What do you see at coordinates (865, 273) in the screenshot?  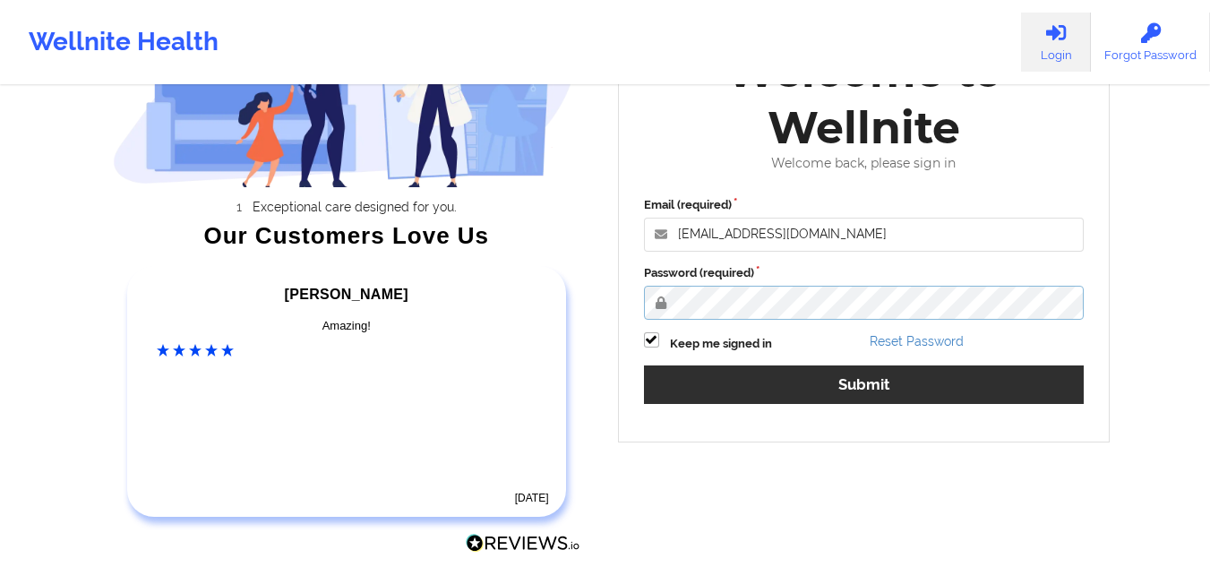 I see `label: Password (required)` at bounding box center [865, 273].